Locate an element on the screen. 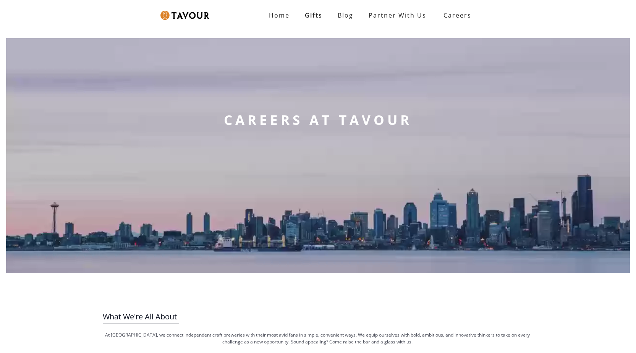 The image size is (636, 353). strong: Home is located at coordinates (279, 15).